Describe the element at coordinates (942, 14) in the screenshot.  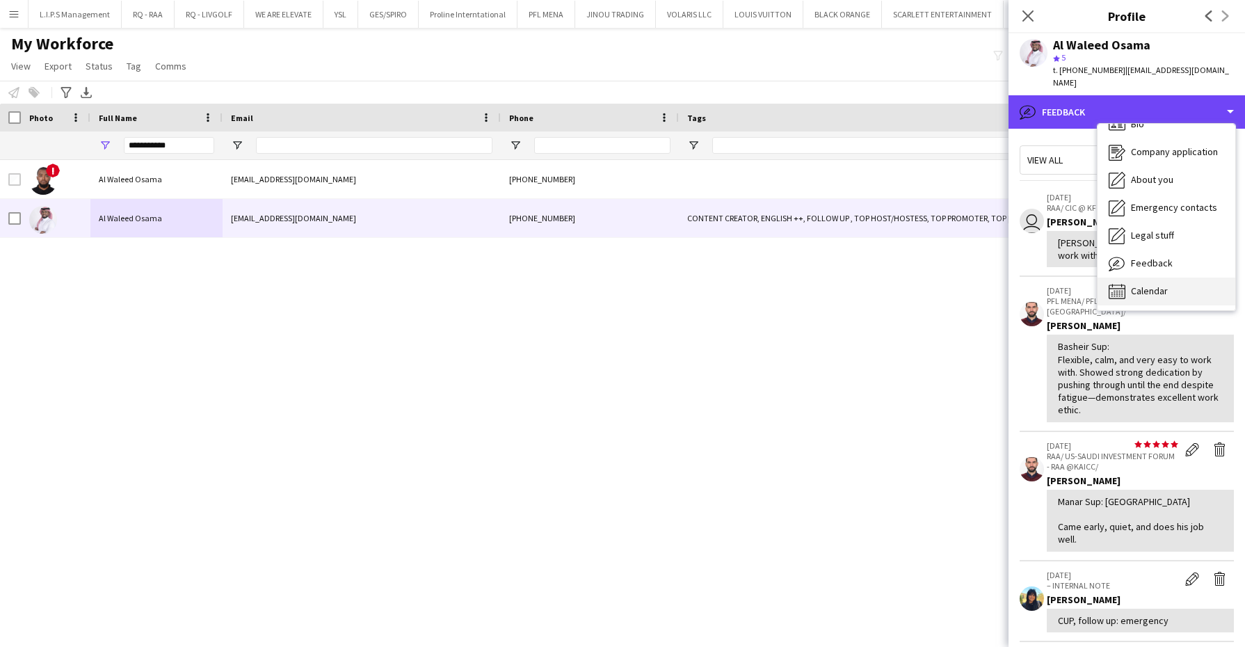
I see `button: SCARLETT ENTERTAINMENT` at that location.